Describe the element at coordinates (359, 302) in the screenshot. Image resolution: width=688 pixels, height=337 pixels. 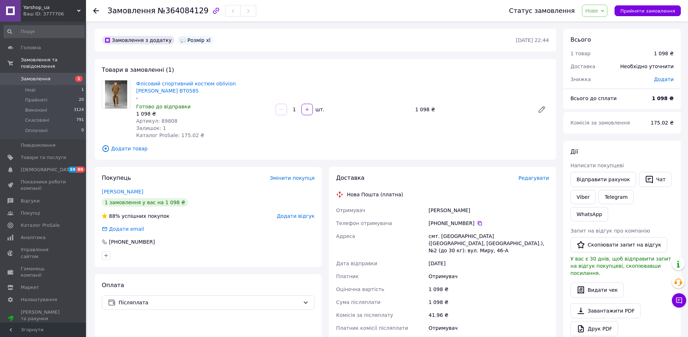
I see `span: Сума післяплати` at that location.